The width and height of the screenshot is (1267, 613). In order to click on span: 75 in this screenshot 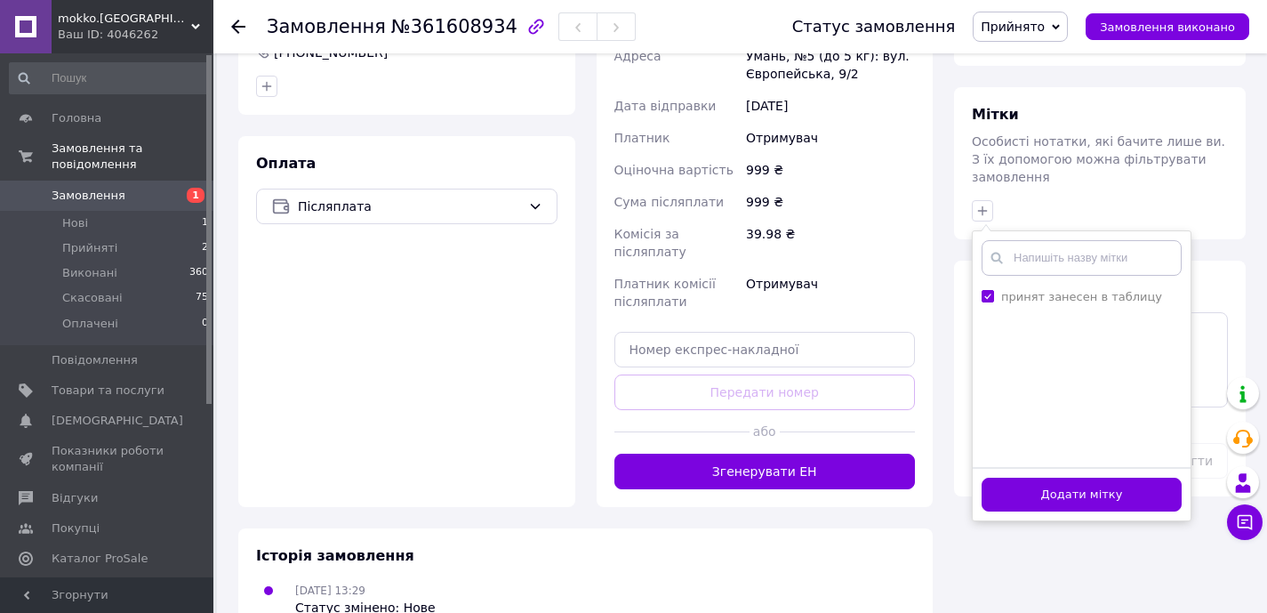, I will do `click(202, 298)`.